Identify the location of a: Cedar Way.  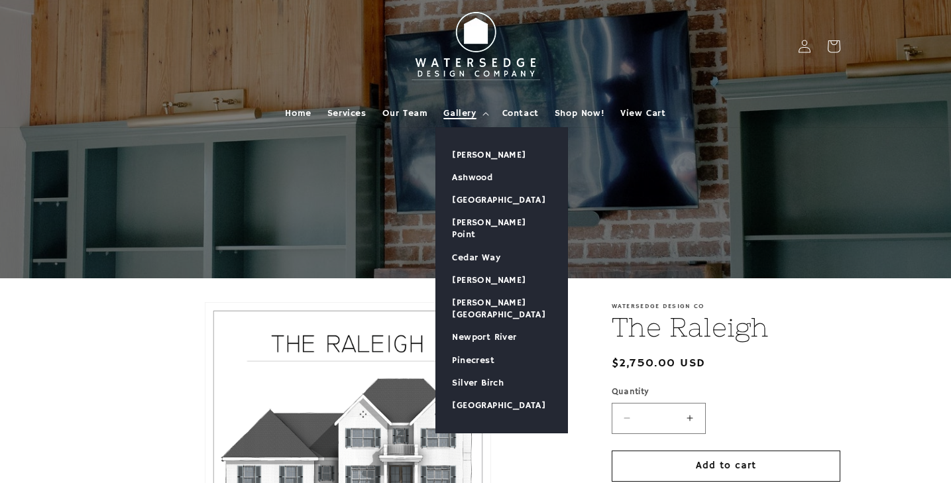
(502, 258).